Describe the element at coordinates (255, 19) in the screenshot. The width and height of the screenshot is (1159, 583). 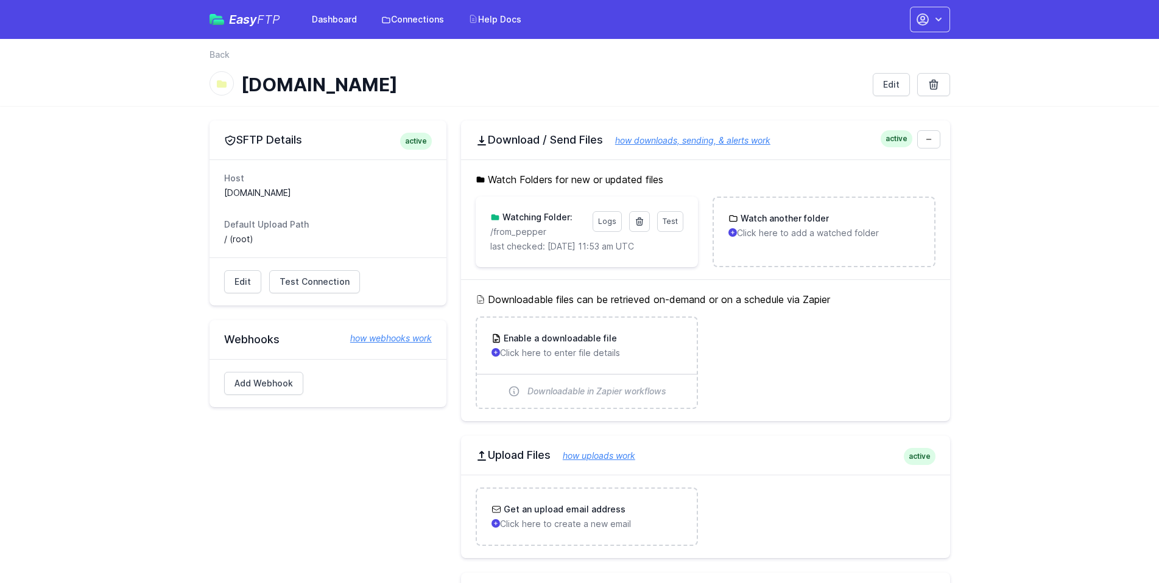
I see `span: Easy` at that location.